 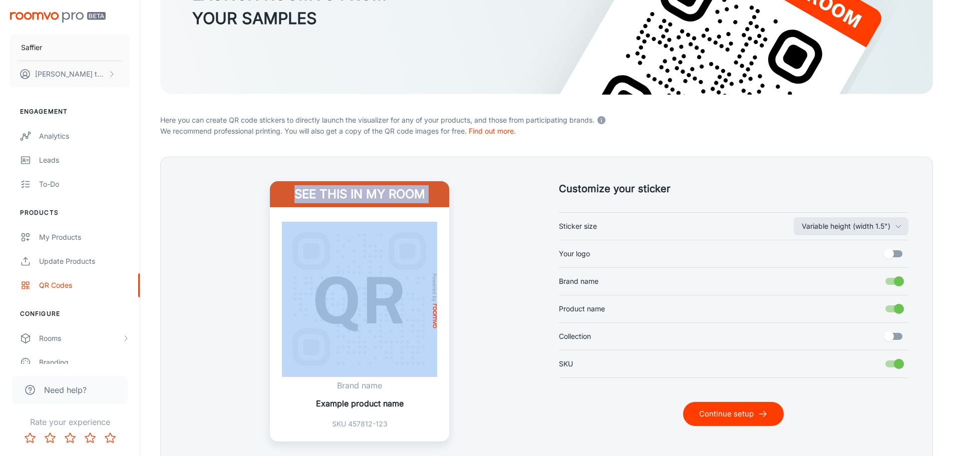 I want to click on button: Sticker size, so click(x=851, y=226).